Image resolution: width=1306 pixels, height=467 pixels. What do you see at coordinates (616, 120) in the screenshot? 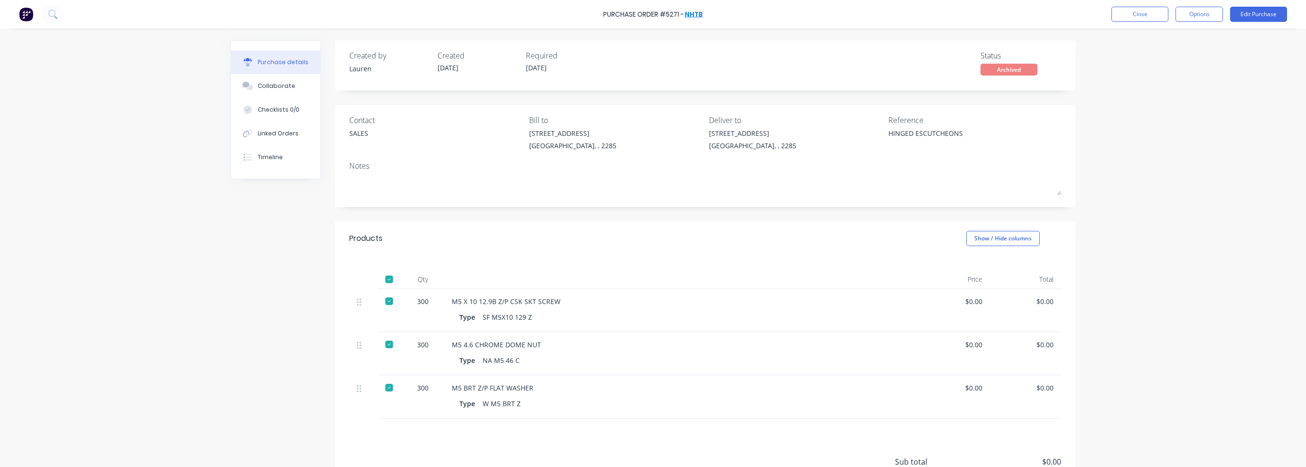
I see `div: Bill to` at bounding box center [616, 120].